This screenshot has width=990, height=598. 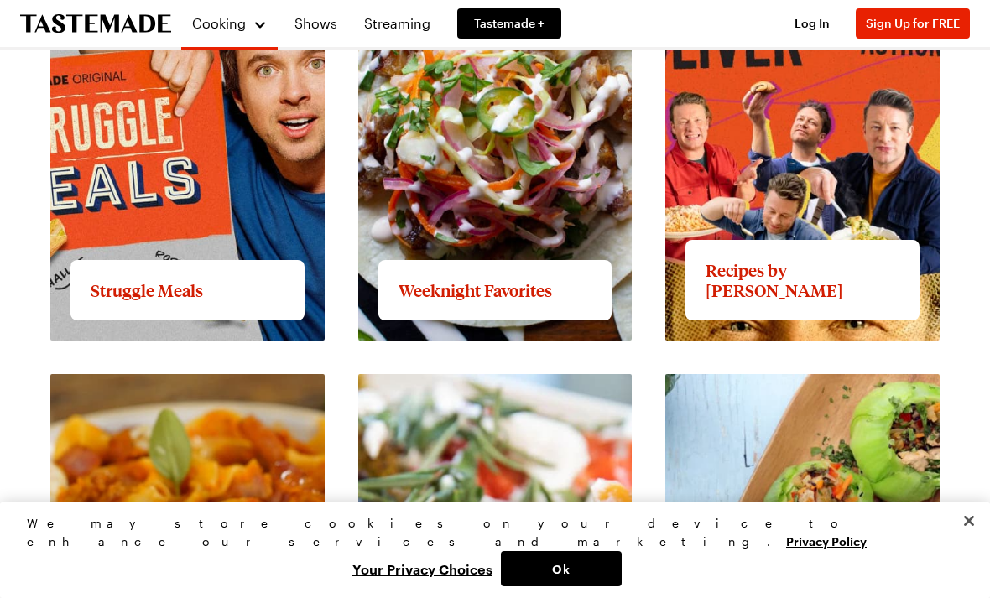 What do you see at coordinates (487, 533) in the screenshot?
I see `div: We may store cookies on your device to enhance our services and marketing.` at bounding box center [487, 533].